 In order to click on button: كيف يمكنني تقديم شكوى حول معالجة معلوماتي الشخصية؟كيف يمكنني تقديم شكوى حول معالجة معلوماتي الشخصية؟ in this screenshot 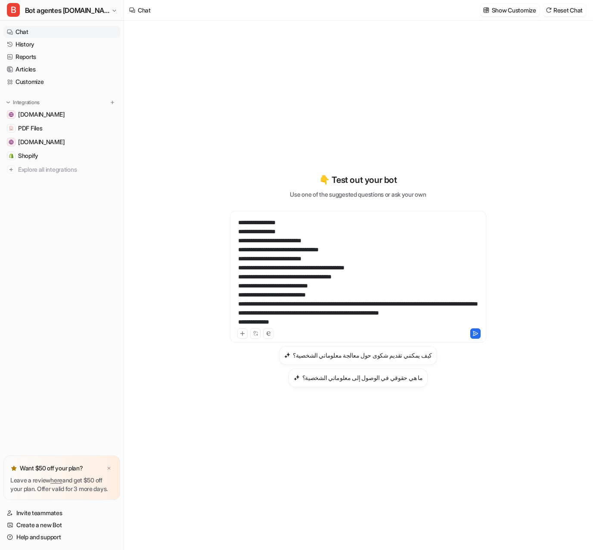, I will do `click(358, 356)`.